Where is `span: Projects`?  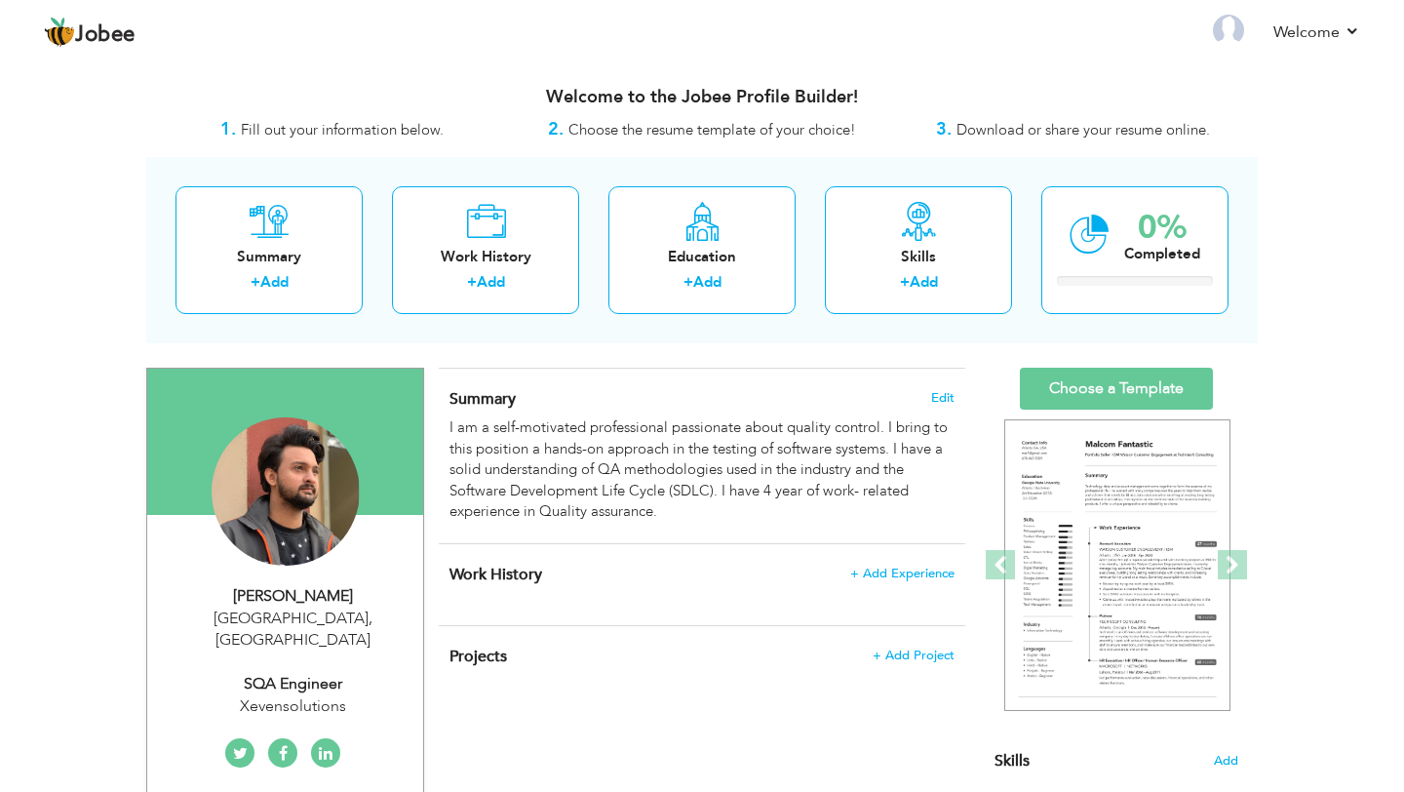 span: Projects is located at coordinates (478, 656).